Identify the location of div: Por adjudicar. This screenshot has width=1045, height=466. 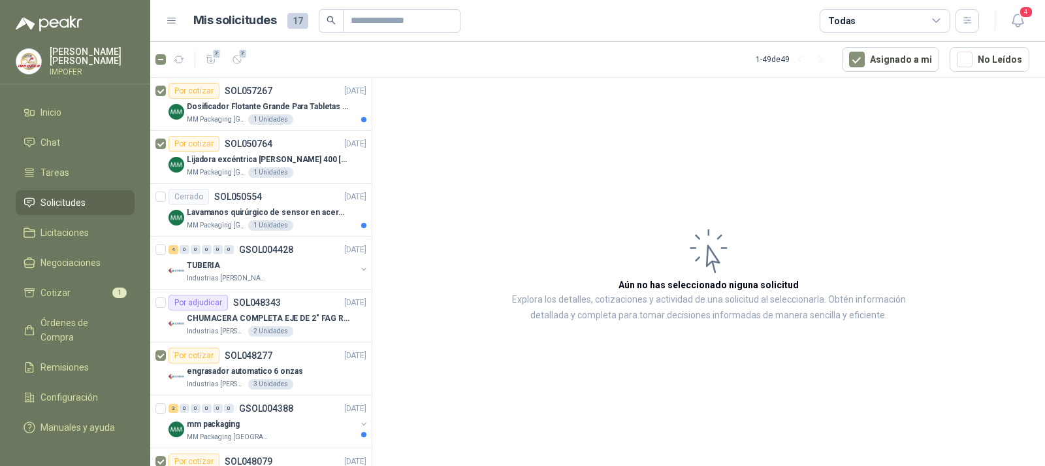
(198, 302).